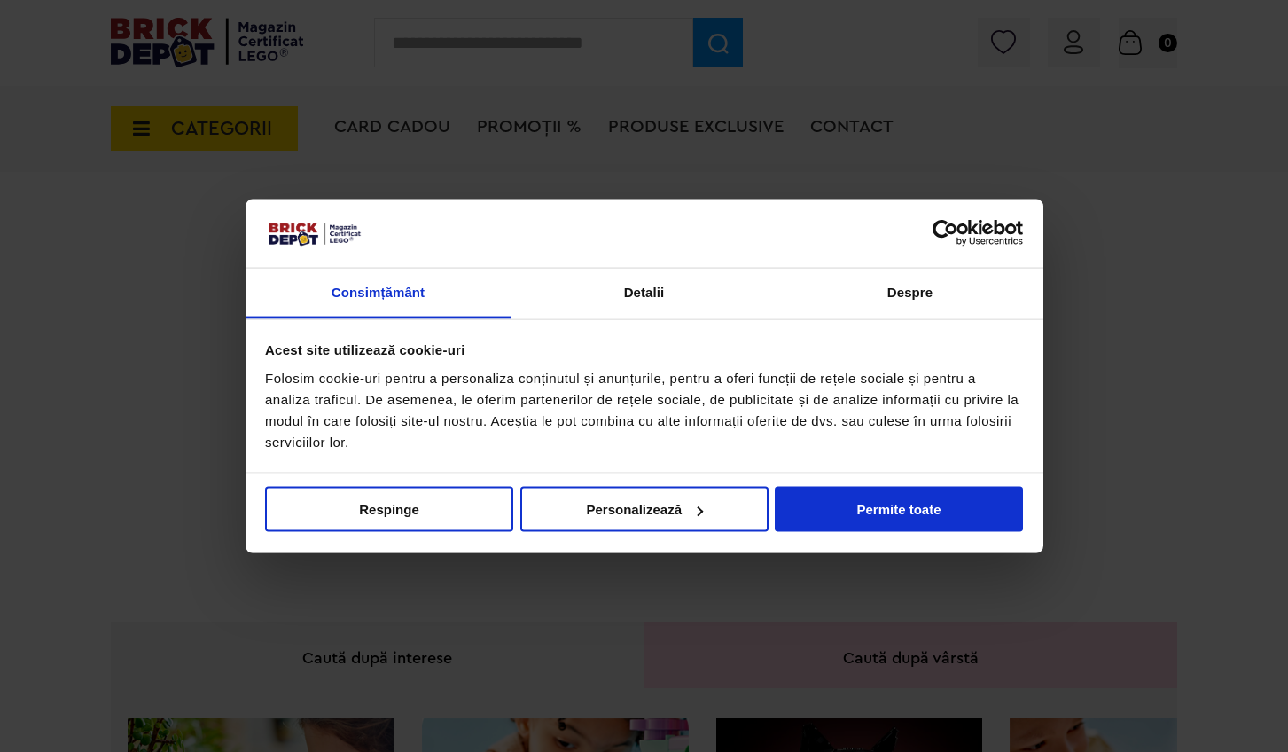 This screenshot has height=752, width=1288. Describe the element at coordinates (899, 509) in the screenshot. I see `button: Permite toate` at that location.